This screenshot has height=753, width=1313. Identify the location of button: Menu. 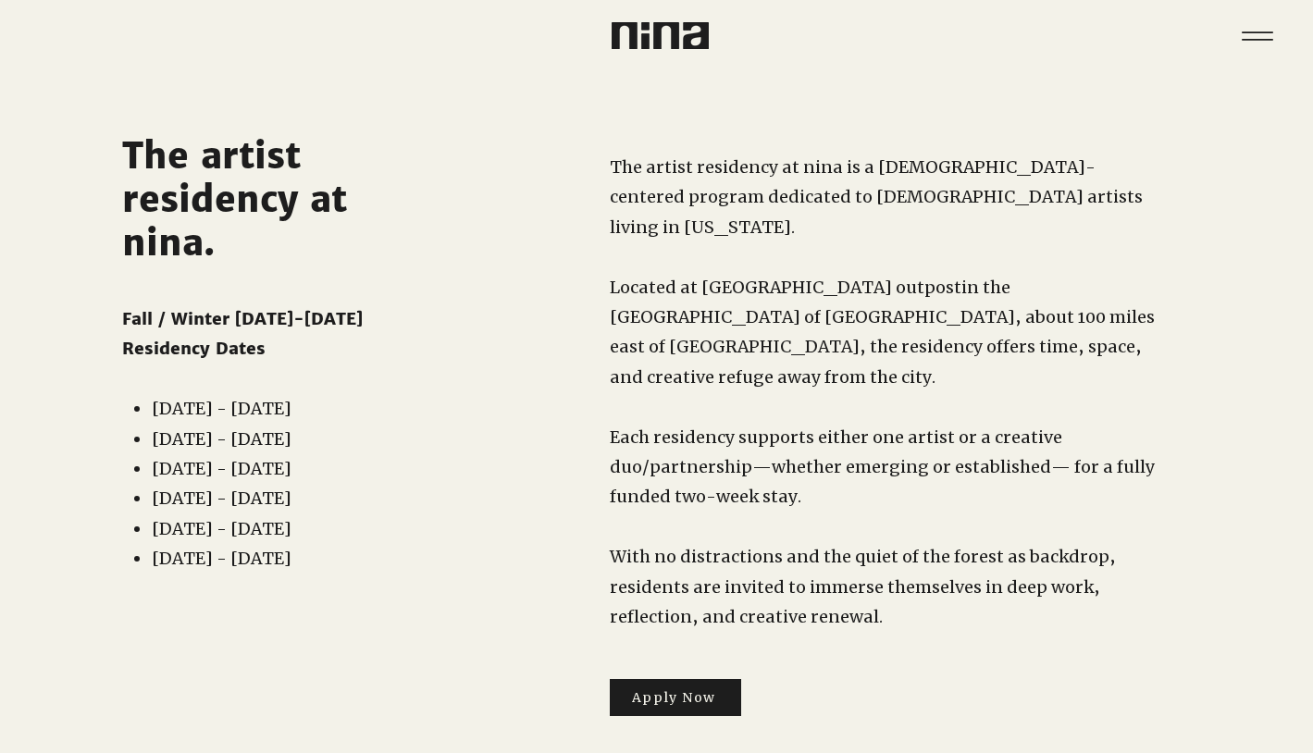
(1257, 35).